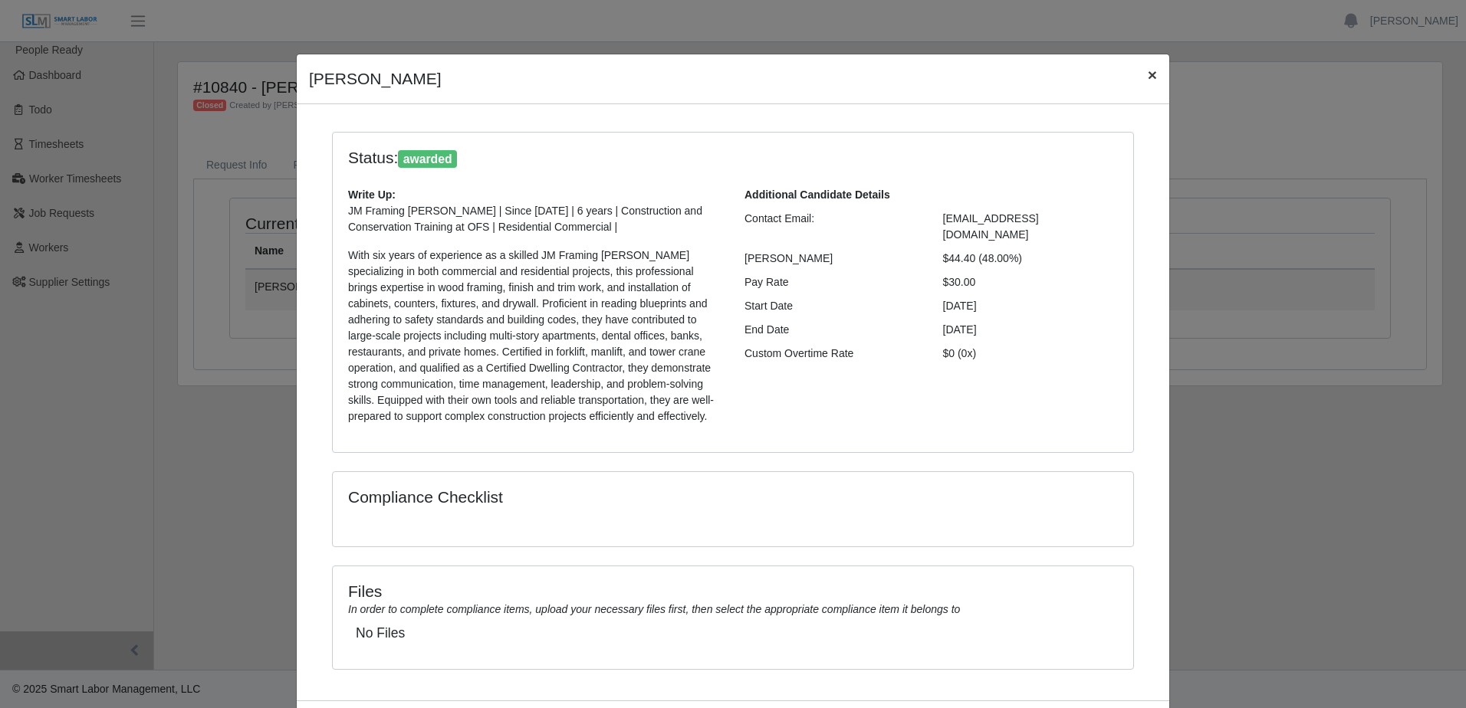  Describe the element at coordinates (427, 159) in the screenshot. I see `span: awarded` at that location.